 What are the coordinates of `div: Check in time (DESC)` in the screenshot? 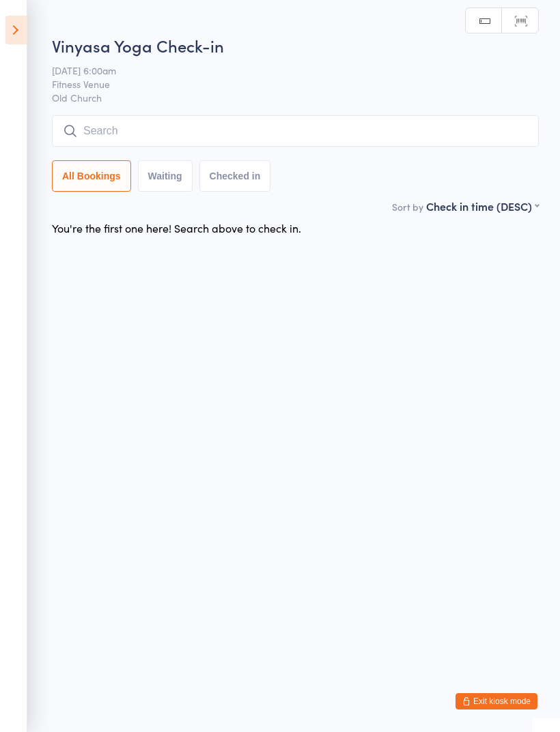 It's located at (482, 206).